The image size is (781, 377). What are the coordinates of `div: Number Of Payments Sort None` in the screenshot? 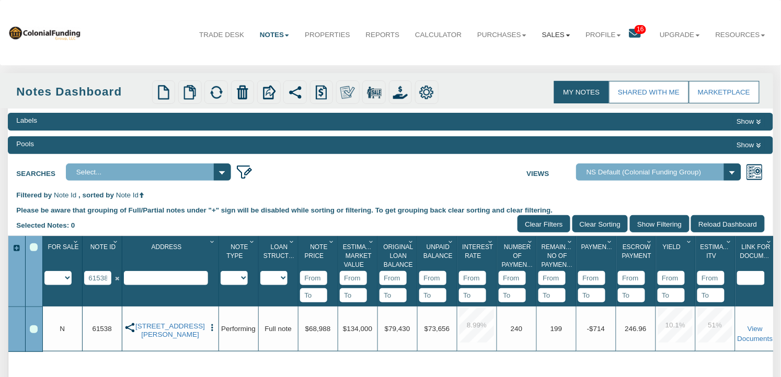 It's located at (517, 256).